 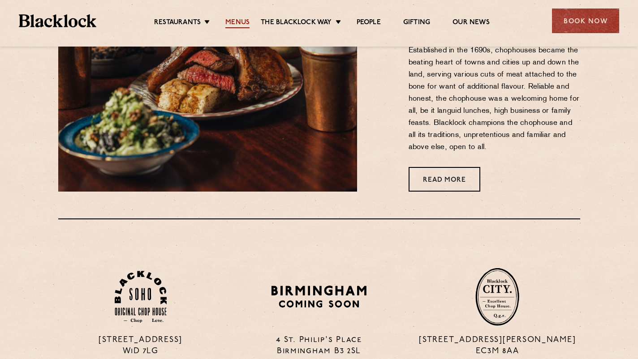 I want to click on a: The Blacklock Way, so click(x=296, y=23).